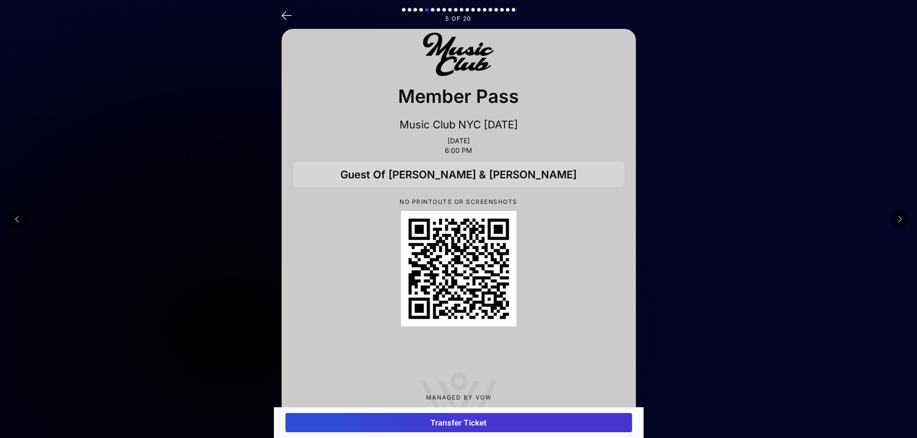  I want to click on p: 6:00 PM, so click(459, 151).